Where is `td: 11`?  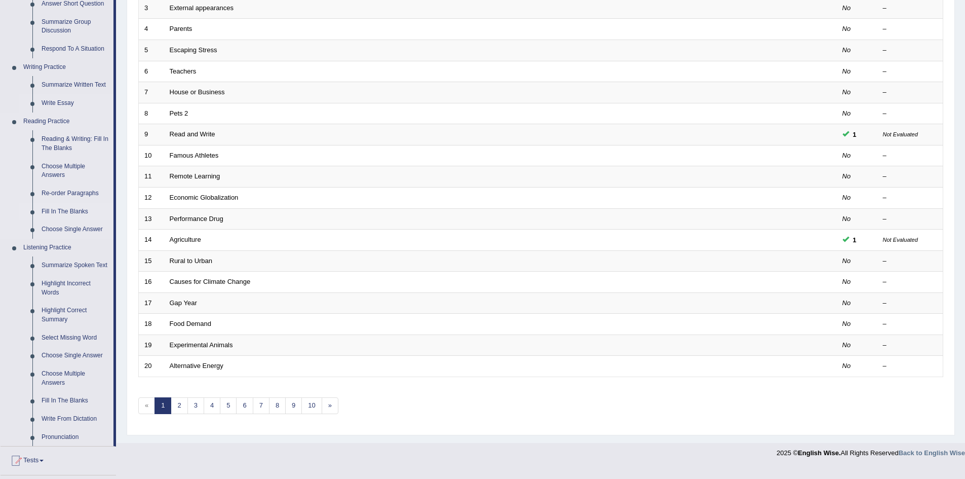 td: 11 is located at coordinates (152, 177).